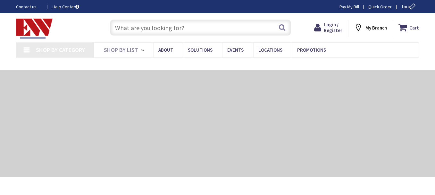 The image size is (435, 195). What do you see at coordinates (29, 7) in the screenshot?
I see `a: Contact us` at bounding box center [29, 7].